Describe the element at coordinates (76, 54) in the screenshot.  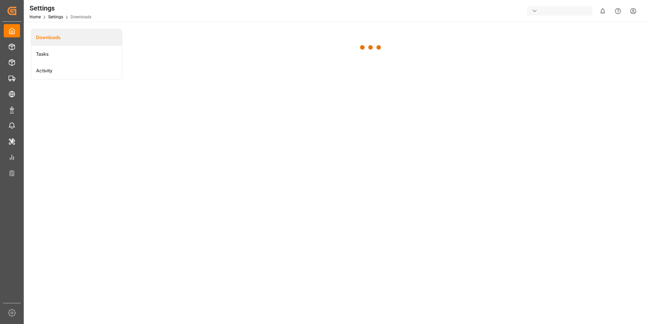
I see `a: Tasks` at that location.